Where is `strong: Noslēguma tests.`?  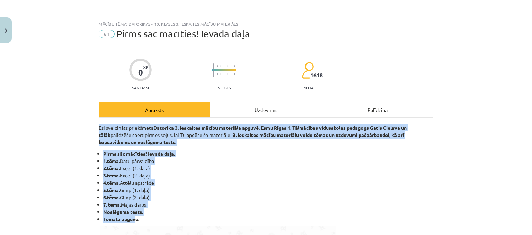 strong: Noslēguma tests. is located at coordinates (123, 212).